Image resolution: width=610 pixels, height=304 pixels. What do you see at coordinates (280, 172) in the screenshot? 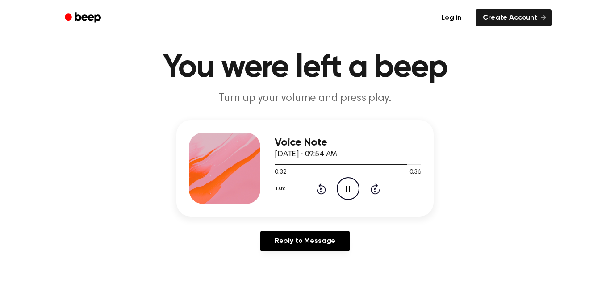
I see `span: 0:32` at bounding box center [280, 172].